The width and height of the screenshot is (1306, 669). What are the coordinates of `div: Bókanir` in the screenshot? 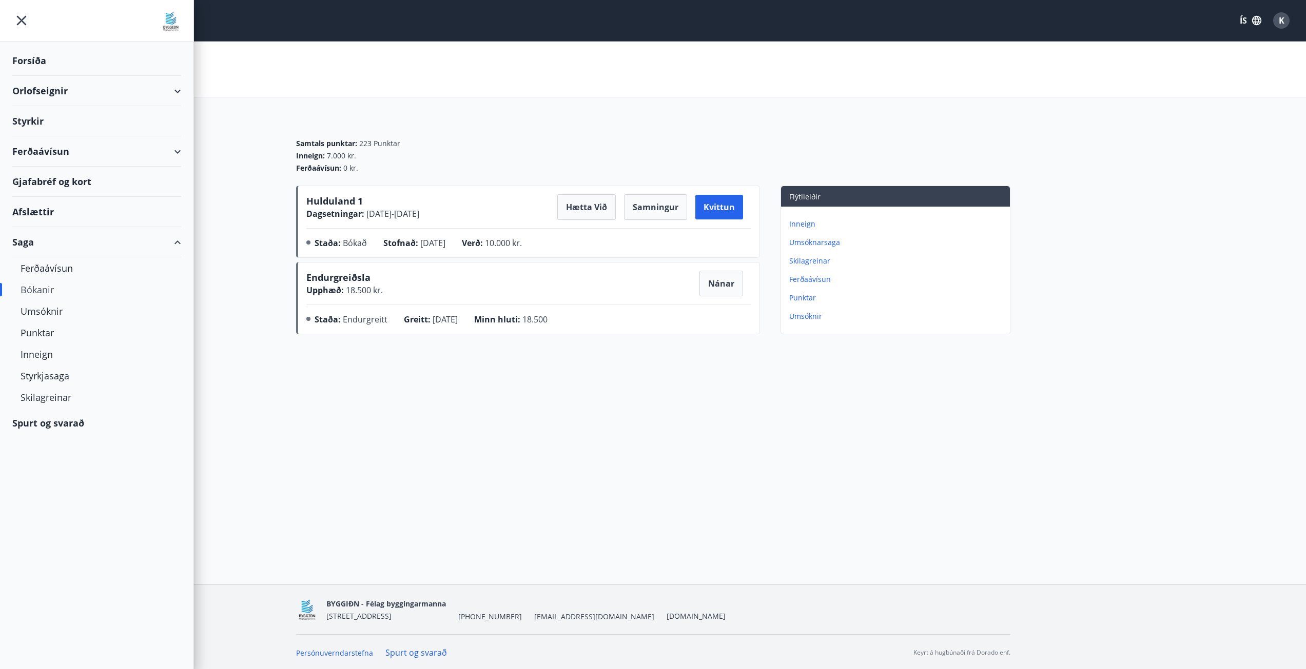 It's located at (96, 290).